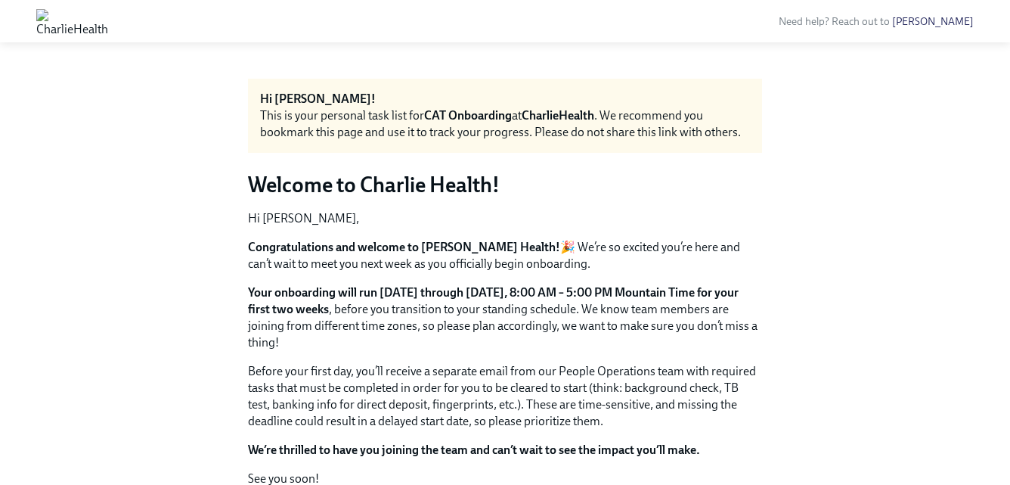 The height and width of the screenshot is (485, 1010). Describe the element at coordinates (558, 115) in the screenshot. I see `strong: CharlieHealth` at that location.